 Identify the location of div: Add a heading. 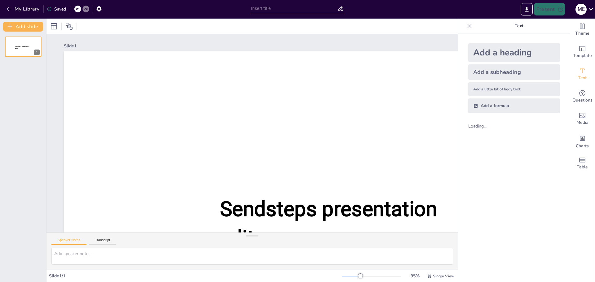
(514, 53).